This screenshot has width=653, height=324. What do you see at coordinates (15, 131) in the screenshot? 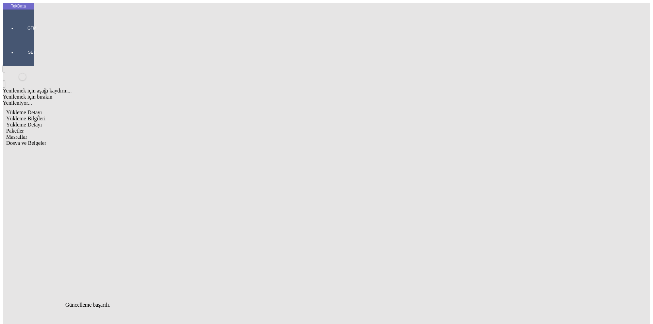
I see `span: Paketler` at bounding box center [15, 131].